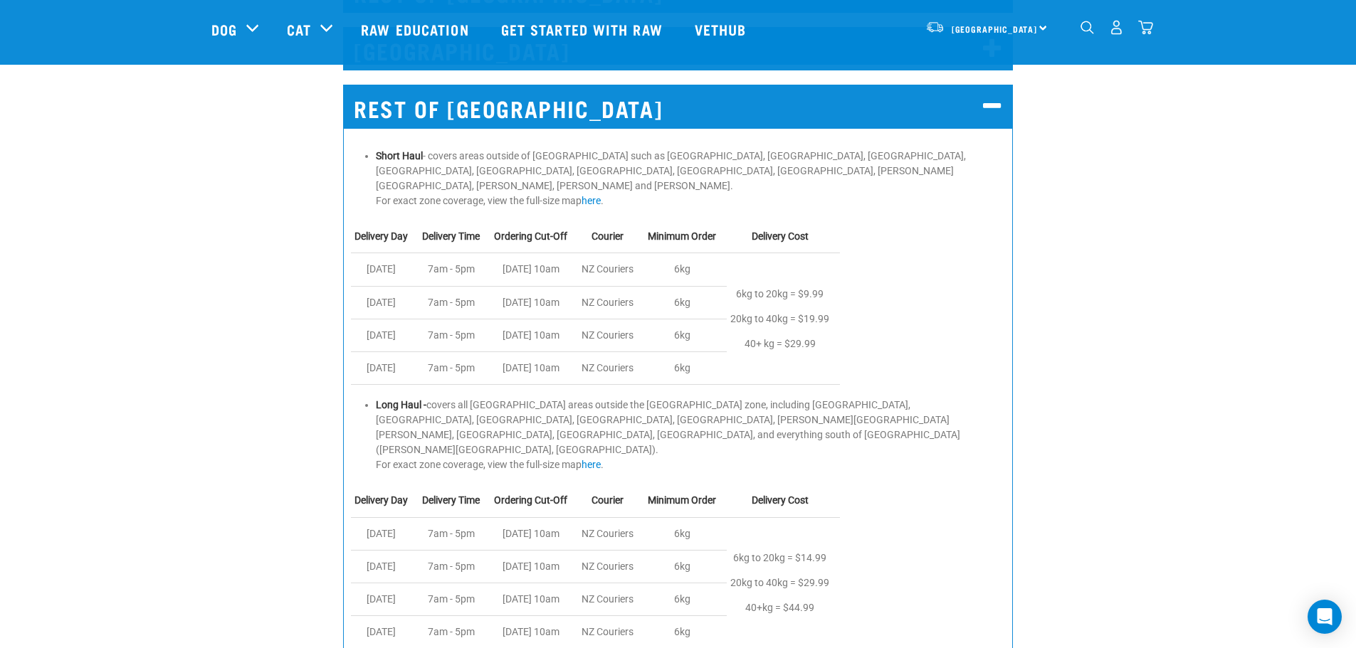  What do you see at coordinates (722, 29) in the screenshot?
I see `a: Vethub` at bounding box center [722, 29].